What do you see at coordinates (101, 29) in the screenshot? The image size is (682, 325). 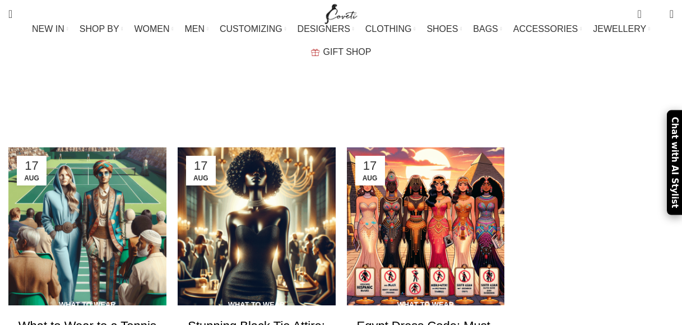 I see `a: SHOP BY` at bounding box center [101, 29].